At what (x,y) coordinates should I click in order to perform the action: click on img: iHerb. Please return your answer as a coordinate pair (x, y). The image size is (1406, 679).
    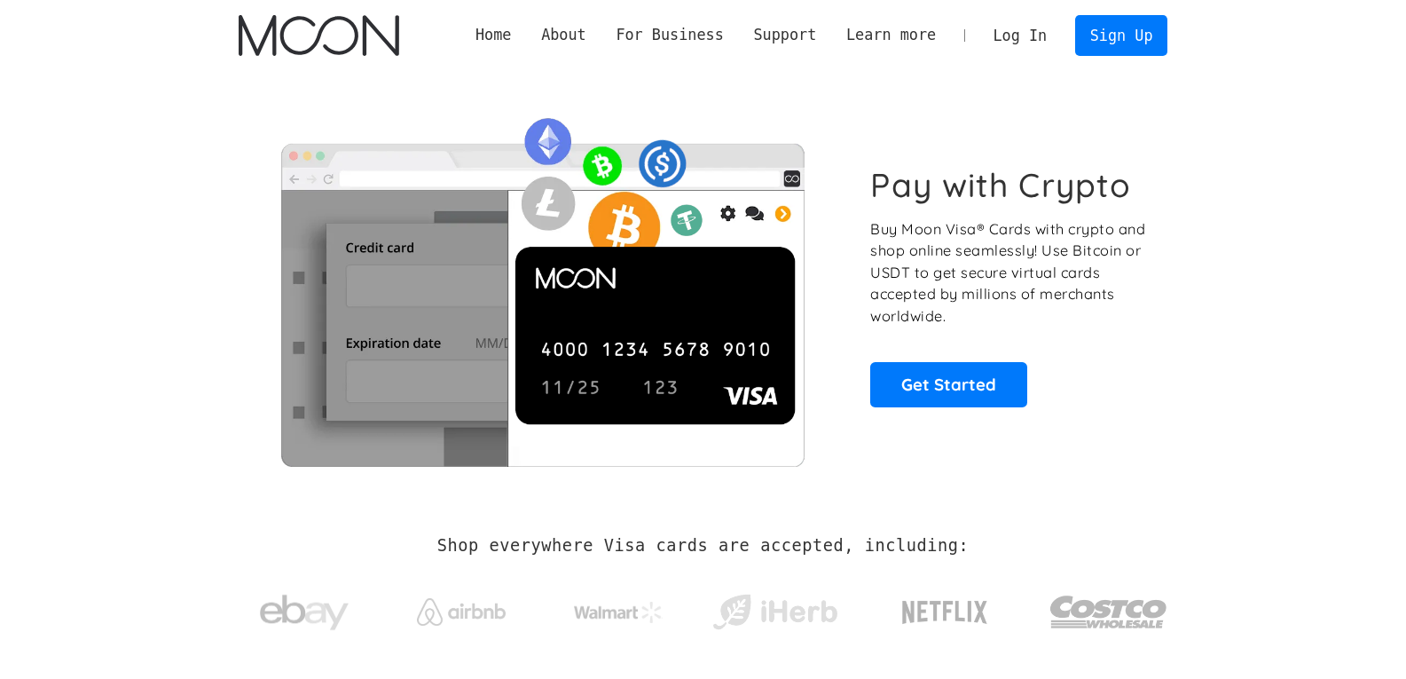
    Looking at the image, I should click on (774, 612).